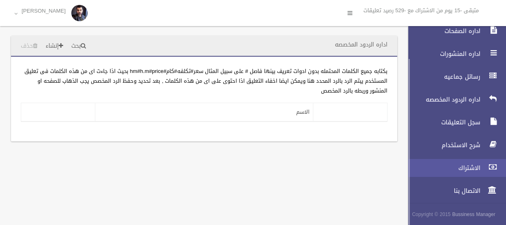  Describe the element at coordinates (453, 145) in the screenshot. I see `a: شرح الاستخدام` at that location.